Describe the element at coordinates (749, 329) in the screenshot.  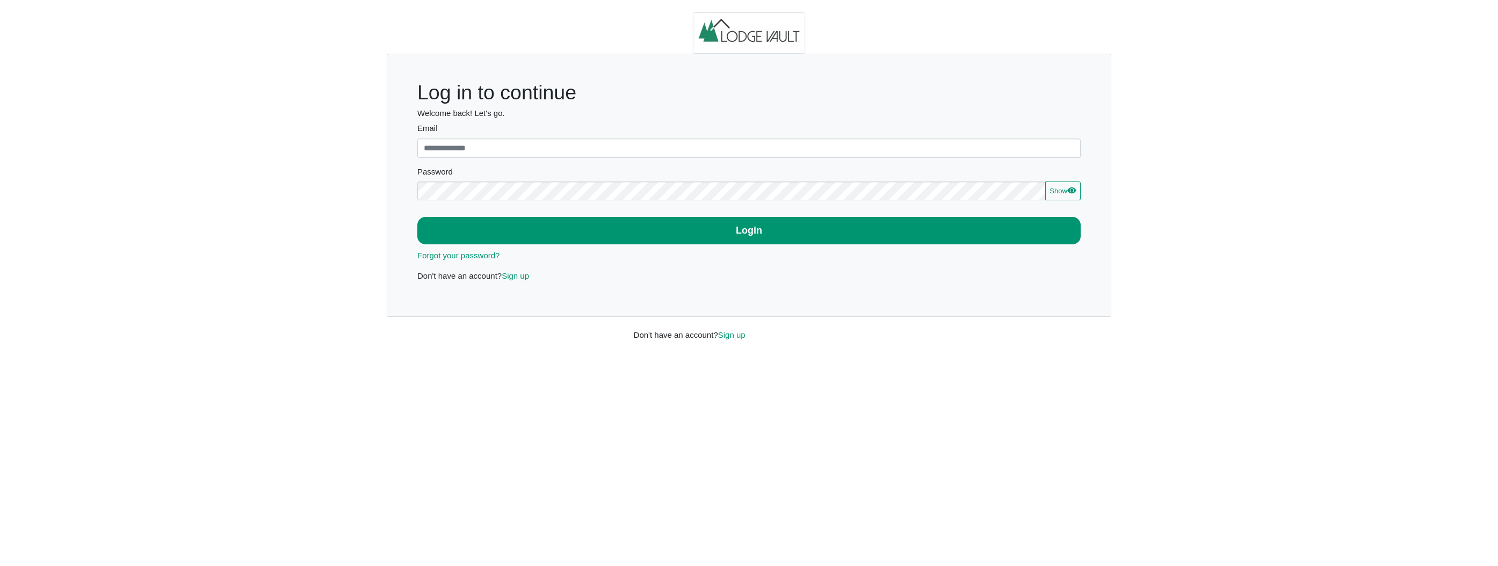
I see `div: Don't have an account?` at that location.